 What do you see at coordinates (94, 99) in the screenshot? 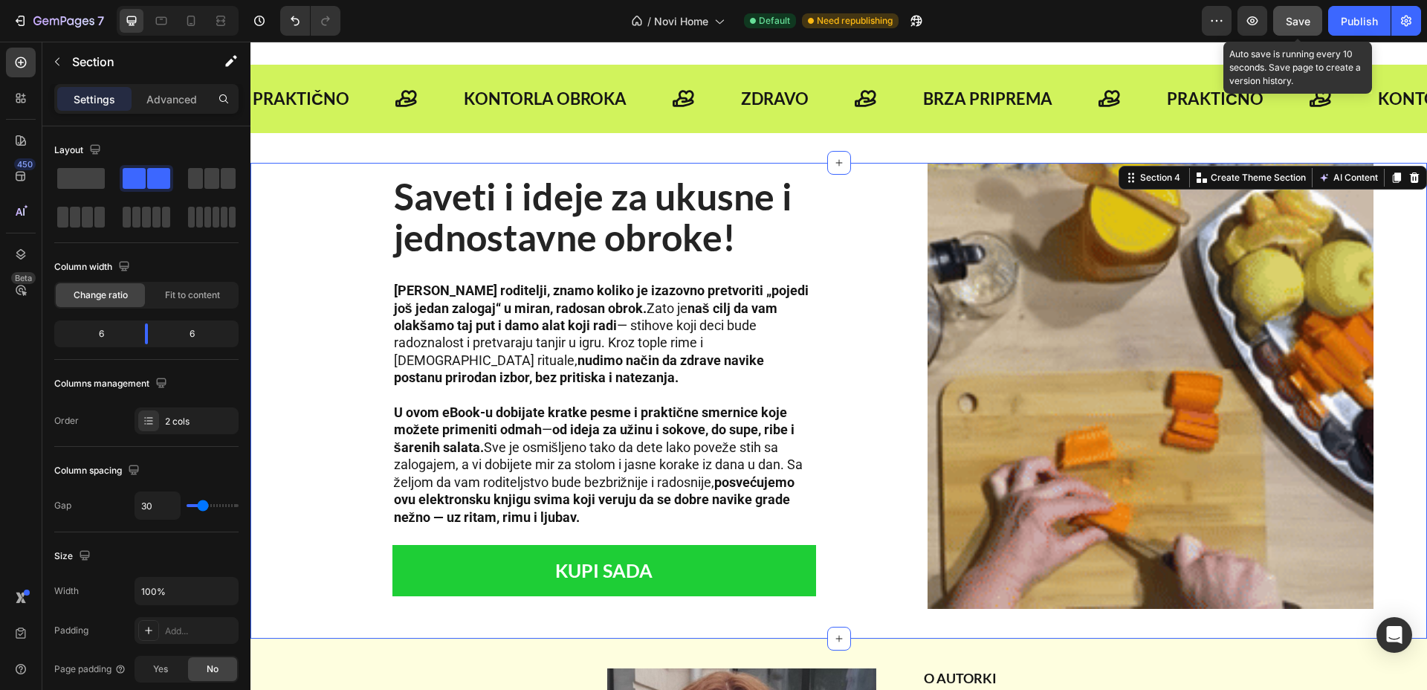
I see `p: Settings` at bounding box center [94, 99].